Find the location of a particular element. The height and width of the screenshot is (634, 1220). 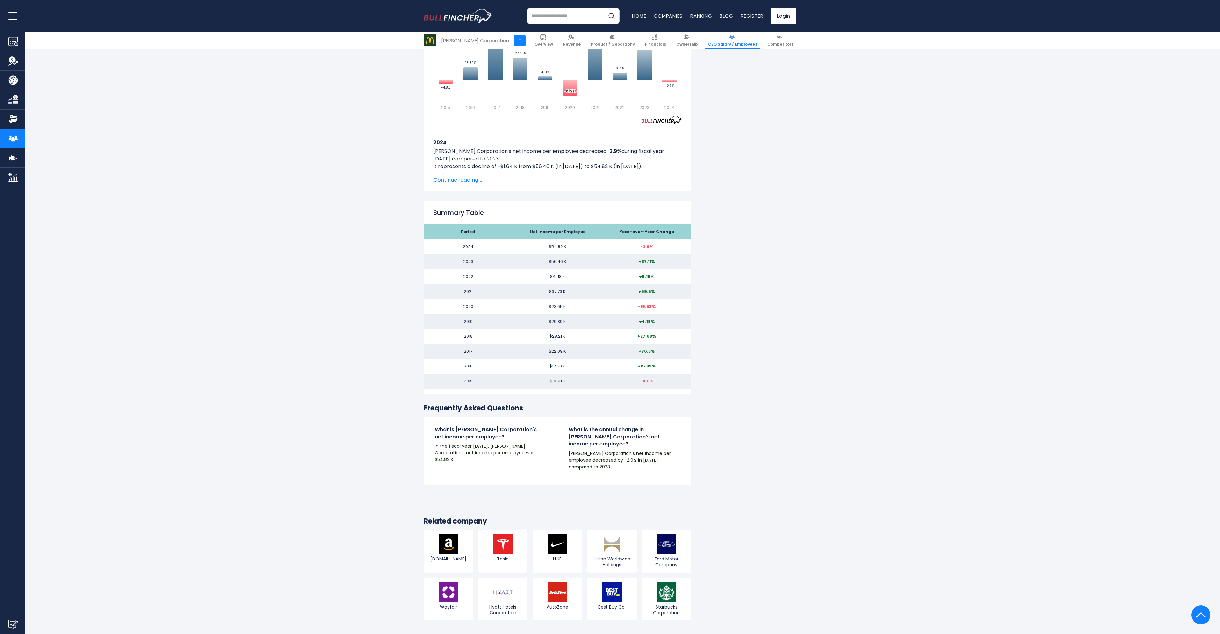

img: SBUX logo is located at coordinates (667, 593).